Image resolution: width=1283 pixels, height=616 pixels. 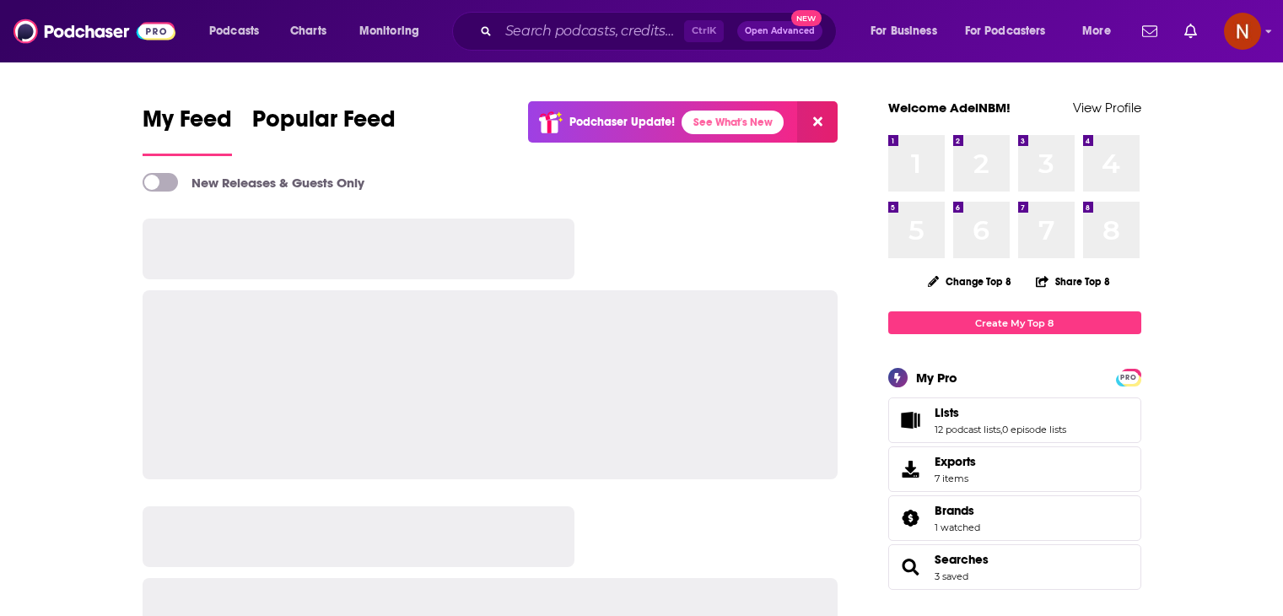 I want to click on a: PRO, so click(x=1128, y=376).